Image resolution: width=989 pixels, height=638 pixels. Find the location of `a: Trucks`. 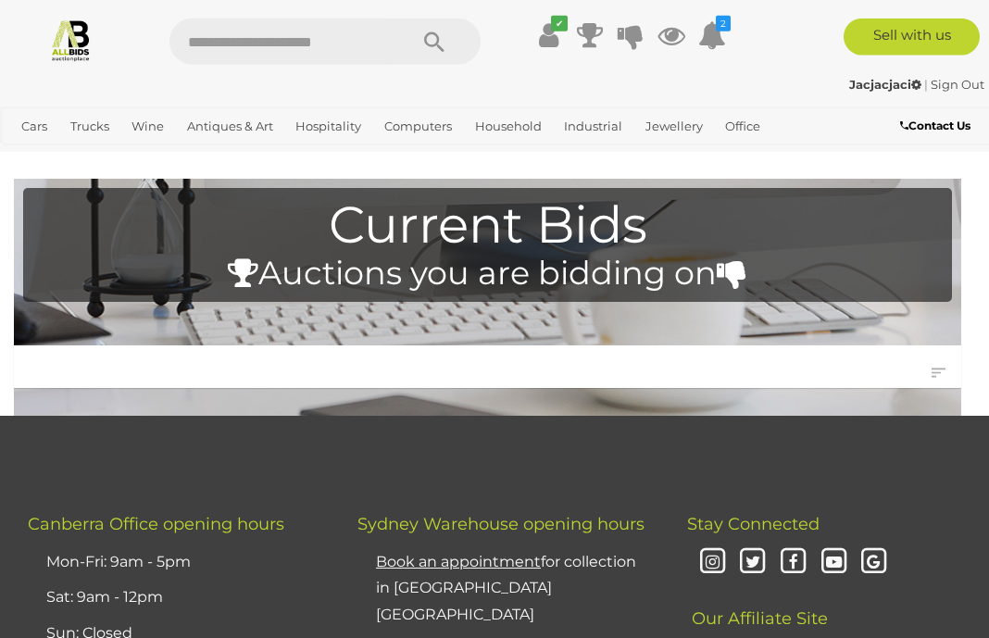

a: Trucks is located at coordinates (90, 126).